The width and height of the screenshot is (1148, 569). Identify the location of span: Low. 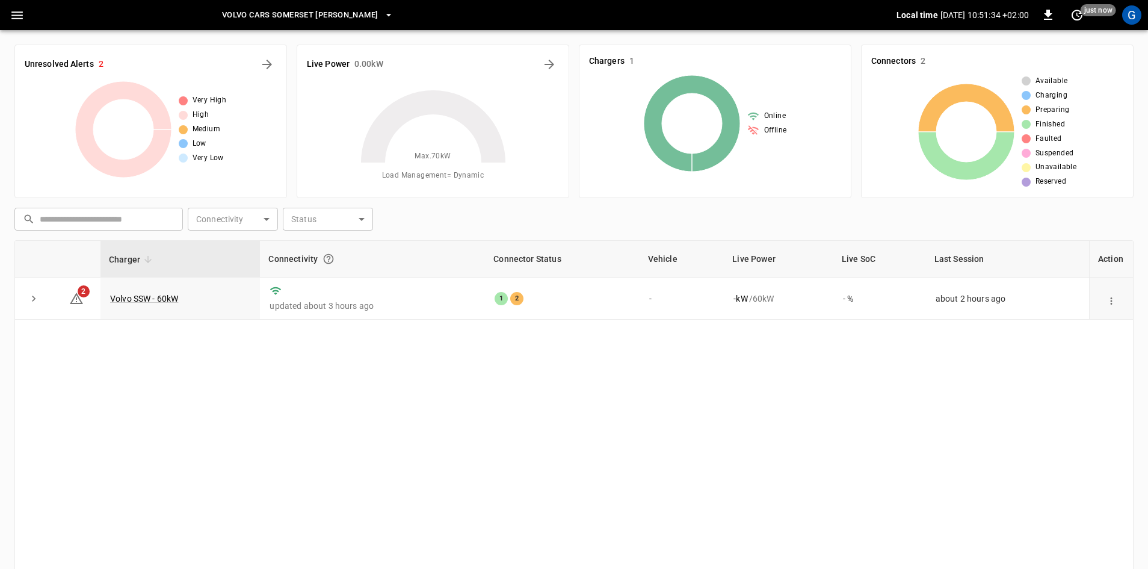
(199, 144).